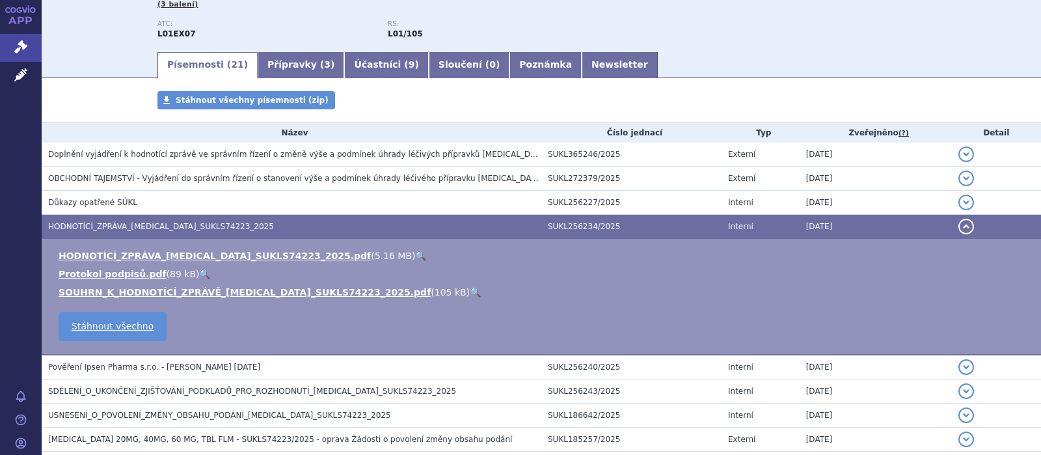 The width and height of the screenshot is (1041, 455). What do you see at coordinates (246, 100) in the screenshot?
I see `a: Stáhnout všechny písemnosti (zip)` at bounding box center [246, 100].